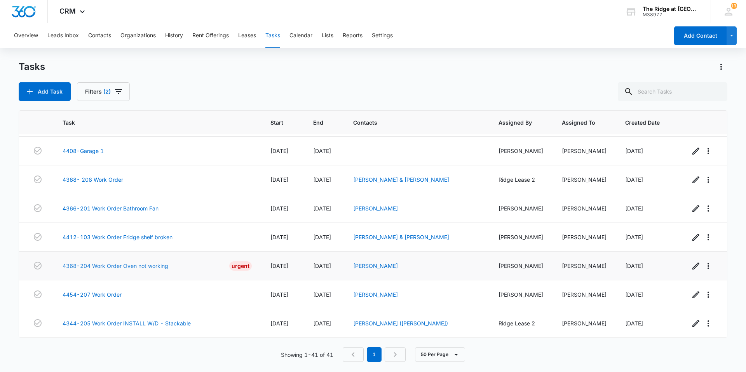  Describe the element at coordinates (307, 355) in the screenshot. I see `p: Showing 1-41 of 41` at that location.